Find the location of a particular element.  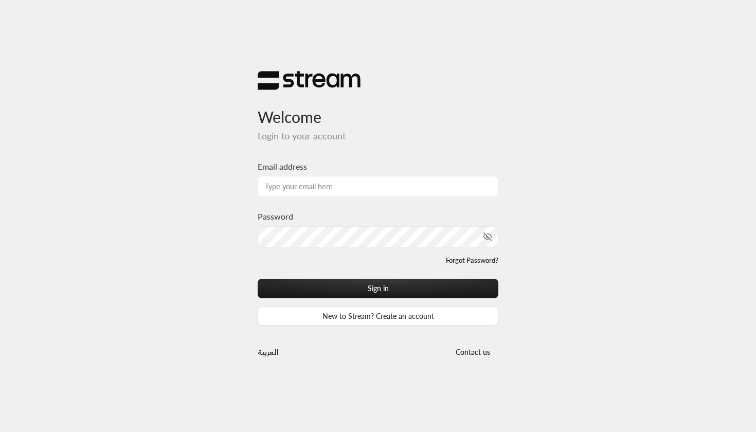

h3: Welcome is located at coordinates (378, 108).